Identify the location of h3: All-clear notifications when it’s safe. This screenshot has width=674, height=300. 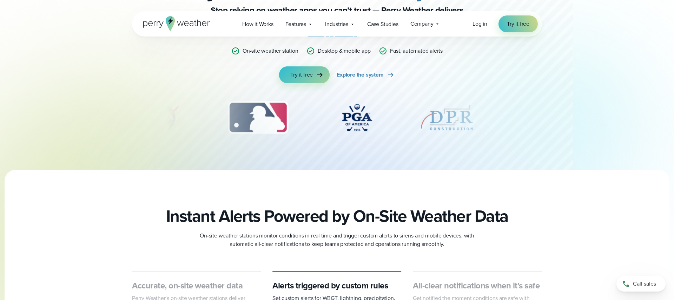
(477, 285).